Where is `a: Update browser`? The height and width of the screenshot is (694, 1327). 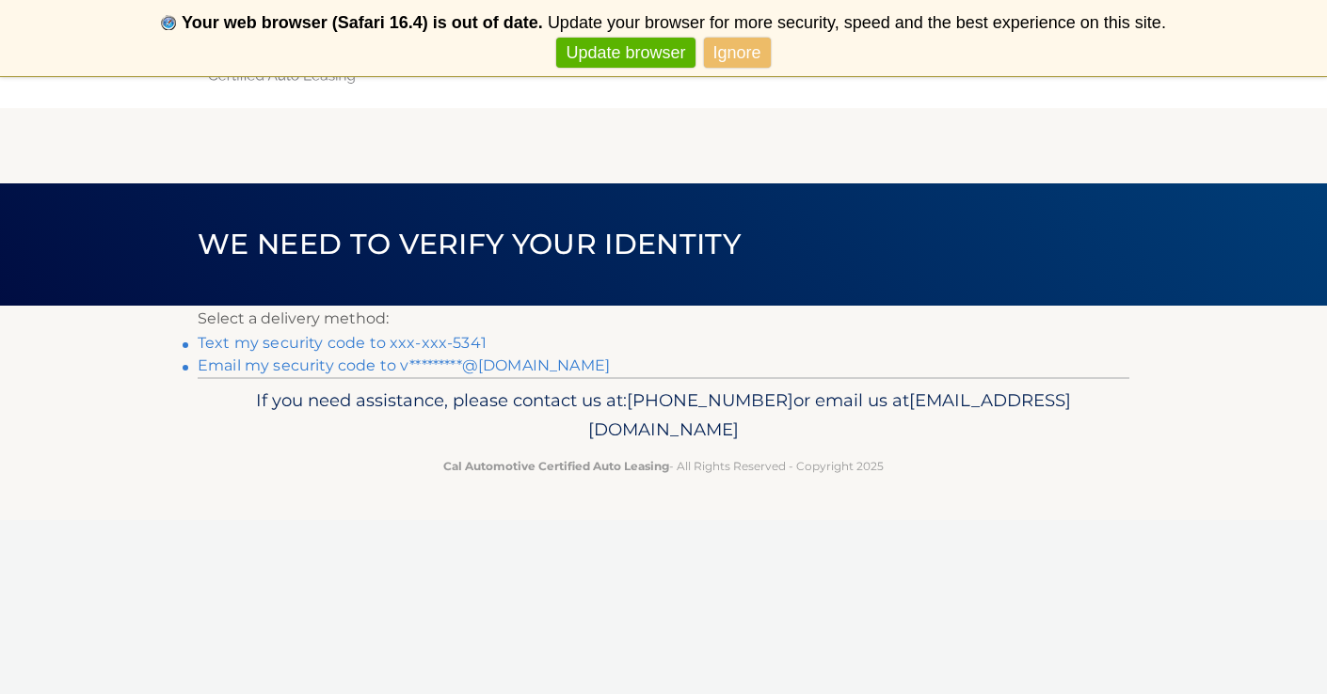 a: Update browser is located at coordinates (625, 53).